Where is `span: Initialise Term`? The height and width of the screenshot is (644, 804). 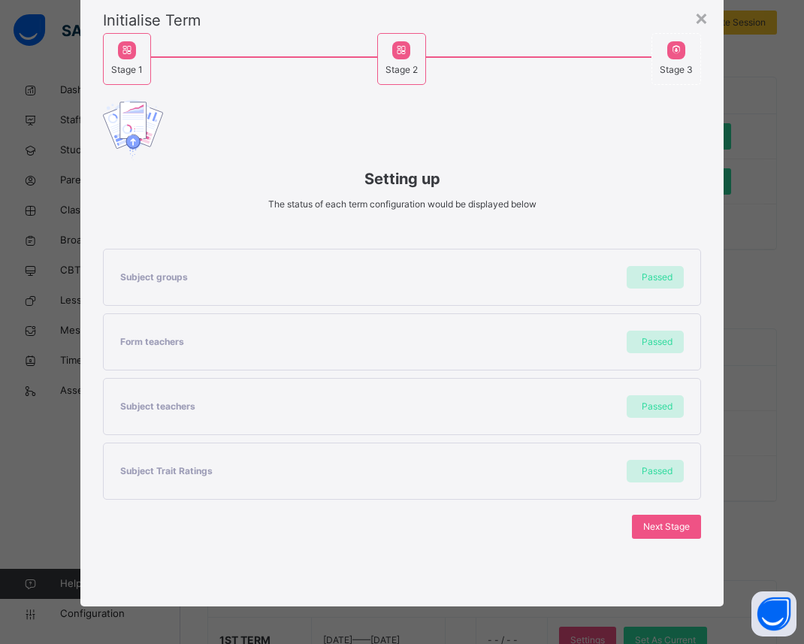 span: Initialise Term is located at coordinates (152, 20).